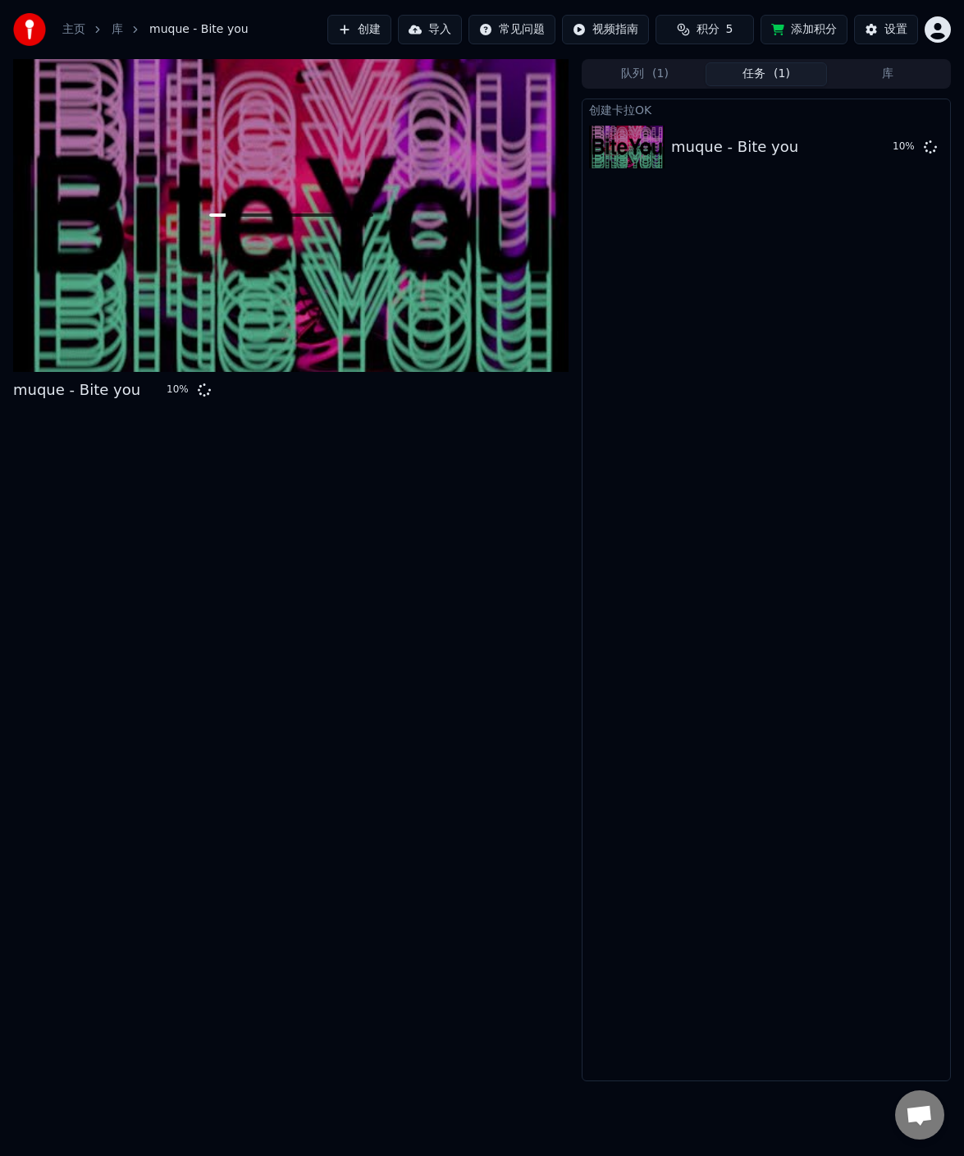  What do you see at coordinates (730, 30) in the screenshot?
I see `span: 5` at bounding box center [730, 30].